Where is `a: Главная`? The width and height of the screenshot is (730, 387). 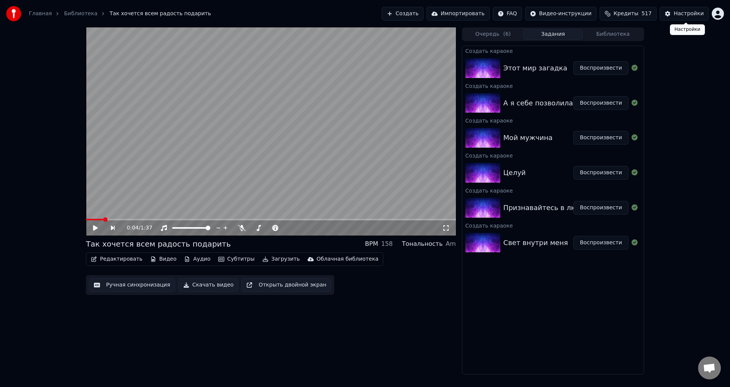
a: Главная is located at coordinates (40, 14).